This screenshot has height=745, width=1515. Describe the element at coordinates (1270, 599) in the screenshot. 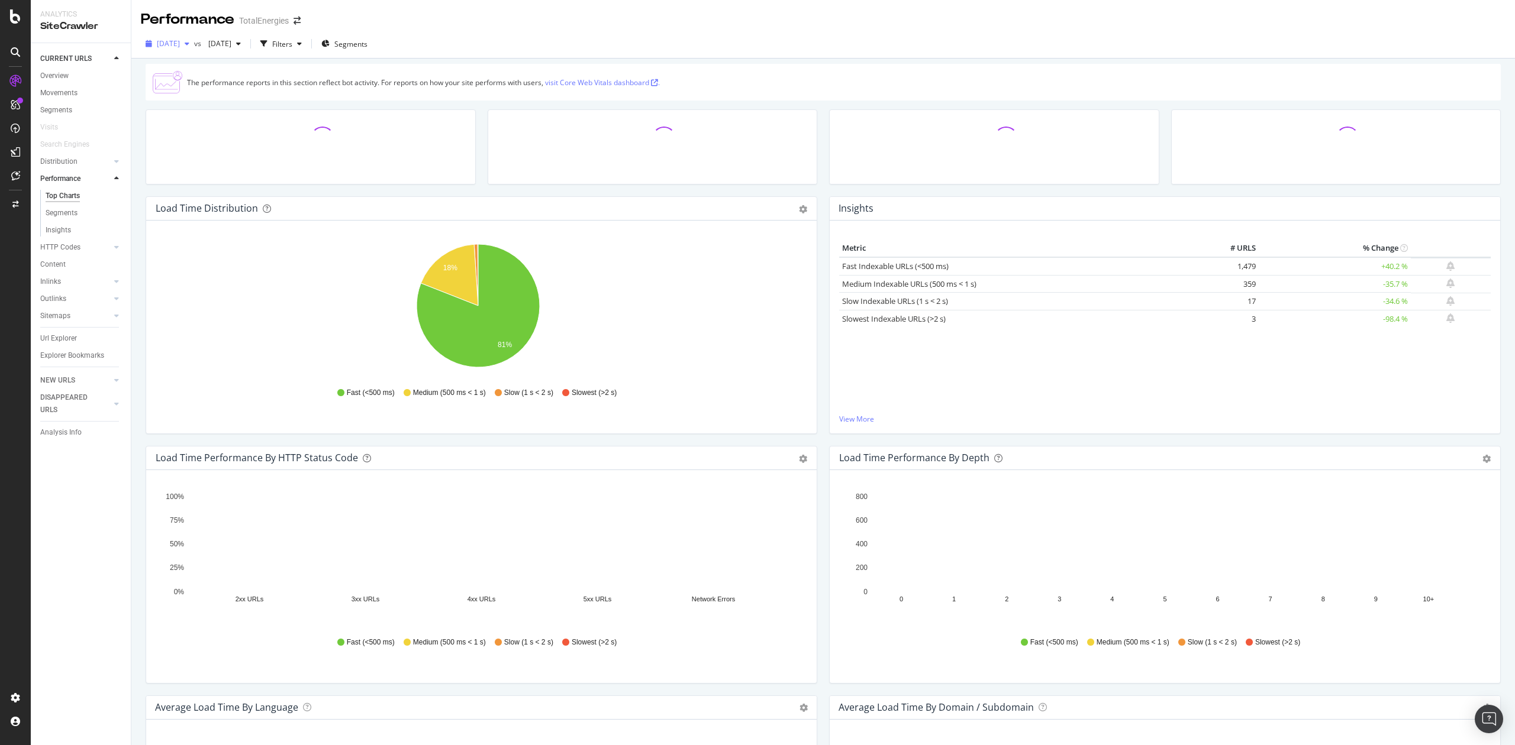

I see `text: 7` at that location.